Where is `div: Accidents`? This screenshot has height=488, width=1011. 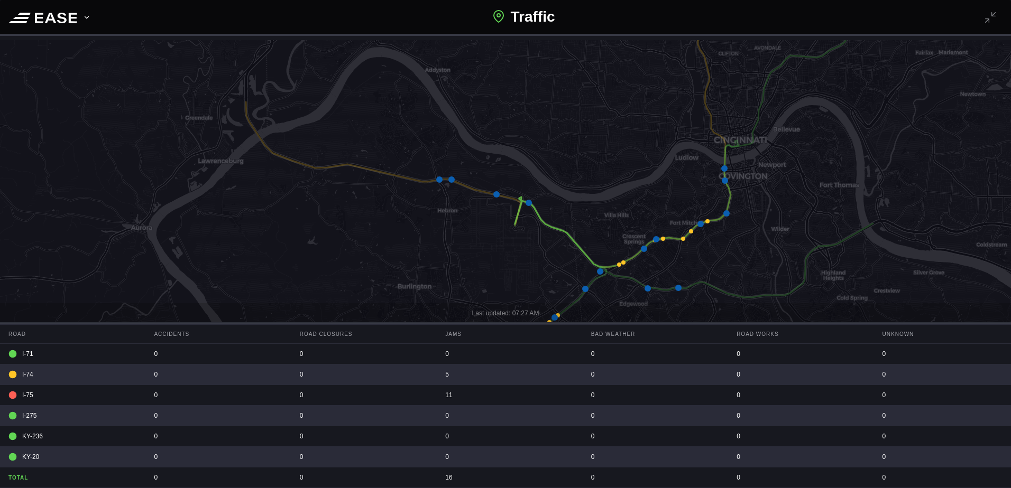
div: Accidents is located at coordinates (214, 334).